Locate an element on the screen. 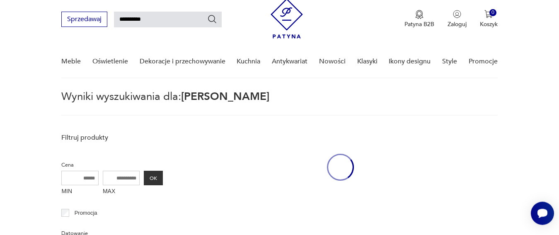  a: Ikona medaluPatyna B2B is located at coordinates (419, 19).